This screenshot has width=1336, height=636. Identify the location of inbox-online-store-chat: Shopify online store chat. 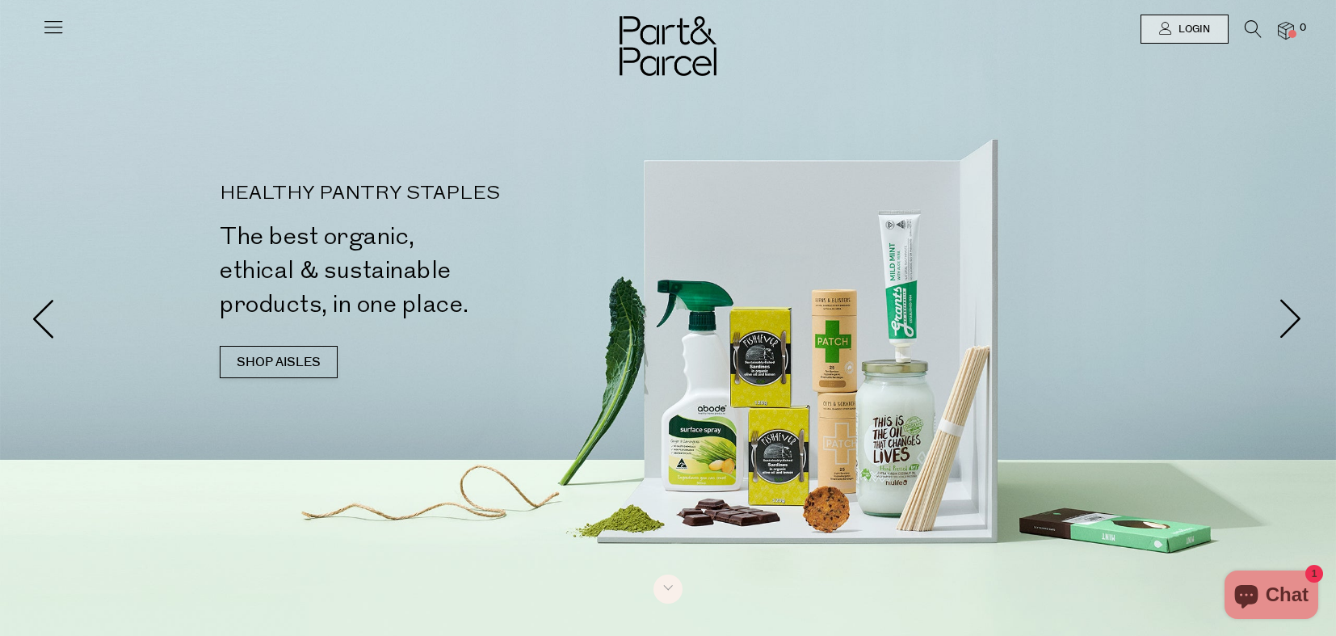
(1272, 596).